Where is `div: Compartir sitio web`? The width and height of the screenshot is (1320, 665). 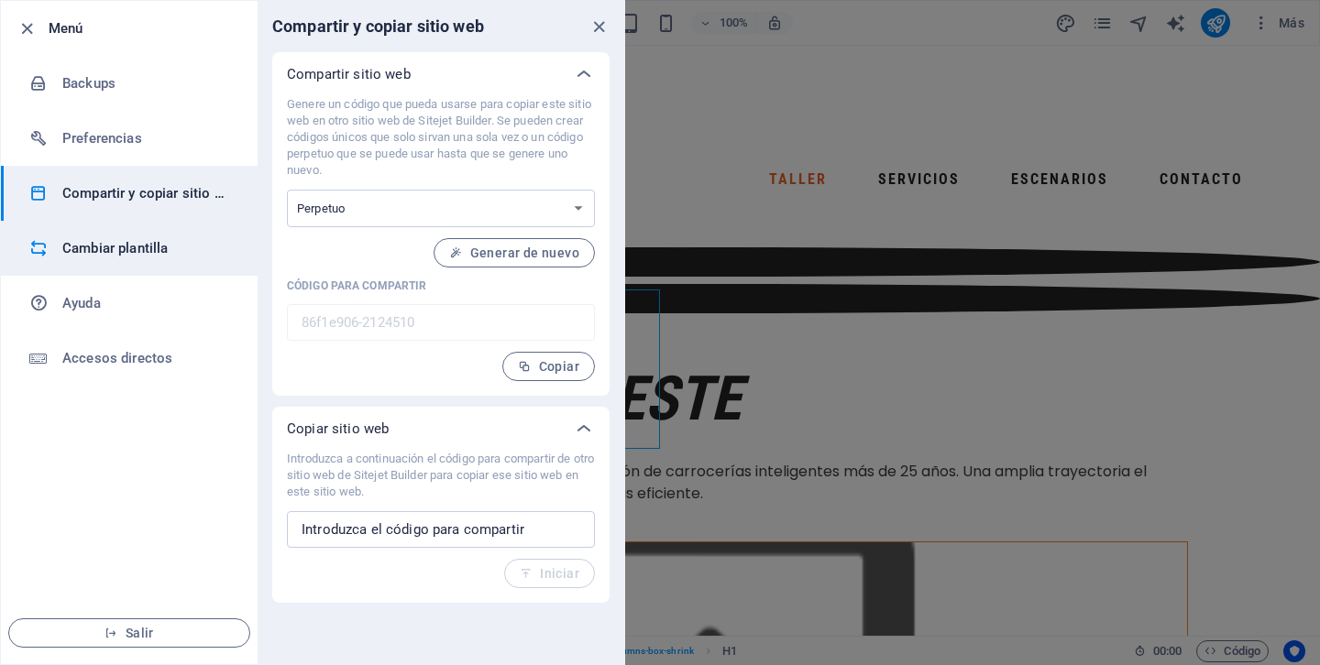 div: Compartir sitio web is located at coordinates (441, 74).